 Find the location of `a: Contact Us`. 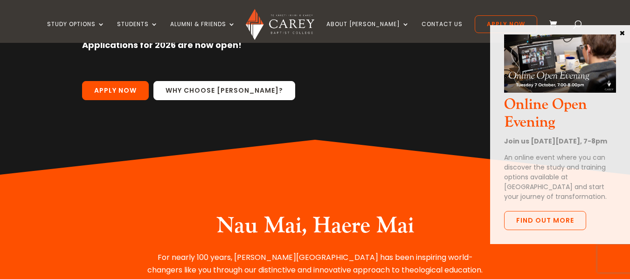

a: Contact Us is located at coordinates (442, 32).